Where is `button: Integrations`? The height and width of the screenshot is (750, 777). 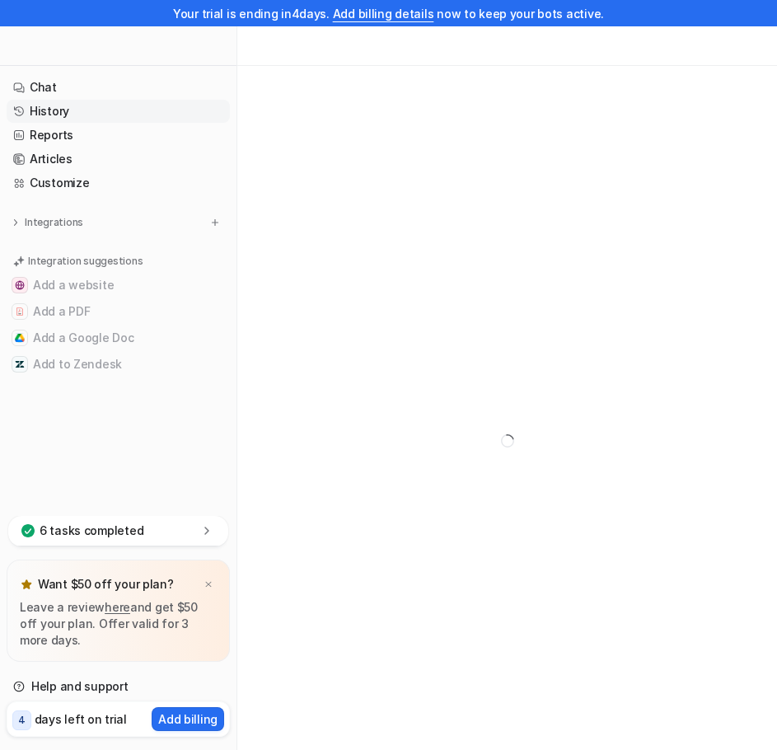 button: Integrations is located at coordinates (47, 222).